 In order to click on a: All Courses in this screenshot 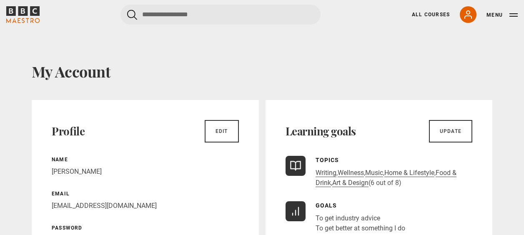, I will do `click(431, 15)`.